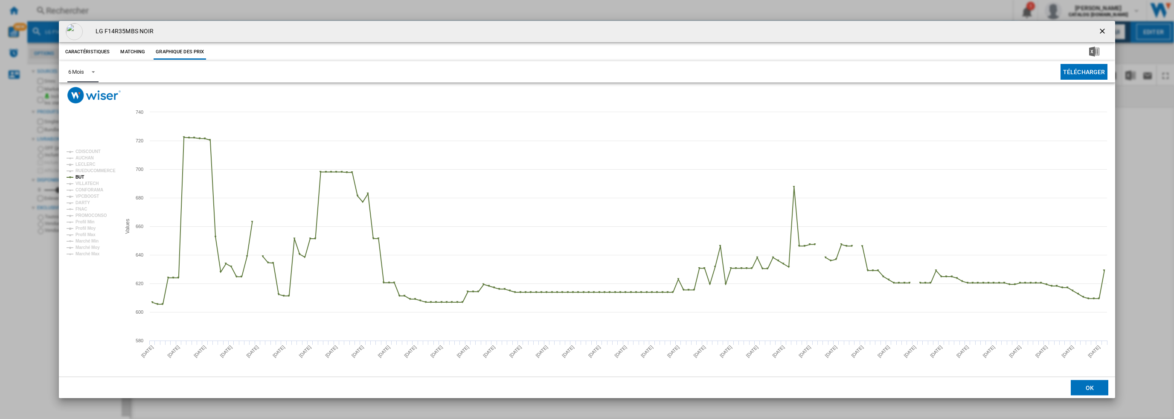 The image size is (1174, 419). What do you see at coordinates (76, 72) in the screenshot?
I see `div: 6 Mois` at bounding box center [76, 72].